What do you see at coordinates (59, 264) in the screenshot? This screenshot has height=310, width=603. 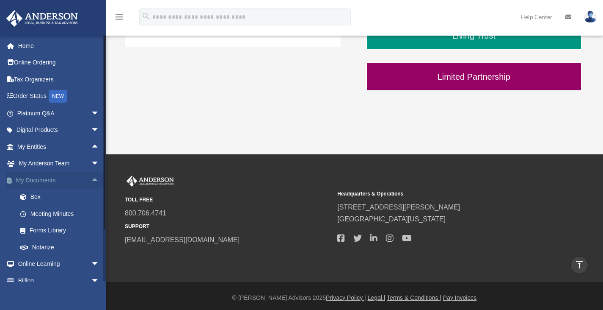 I see `a: Online Learningarrow_drop_down` at bounding box center [59, 264].